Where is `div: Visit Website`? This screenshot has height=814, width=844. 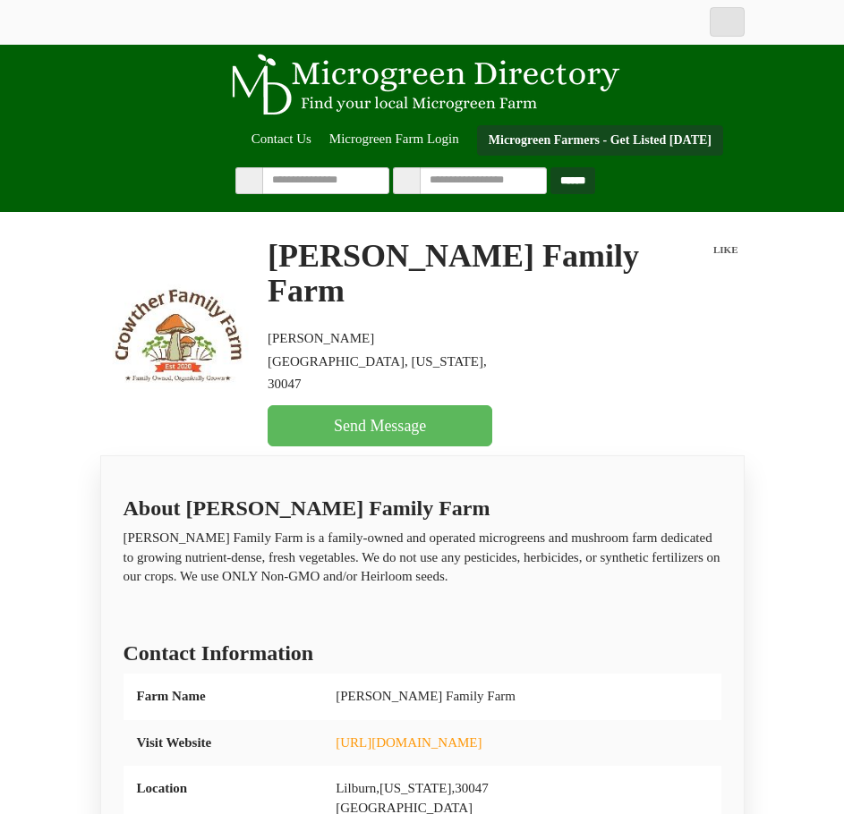
div: Visit Website is located at coordinates (223, 743).